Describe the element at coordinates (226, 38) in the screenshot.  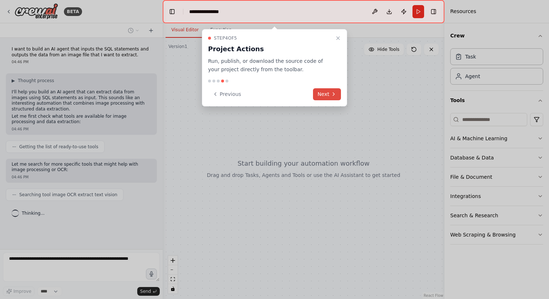
I see `span: Step 4 of 5` at that location.